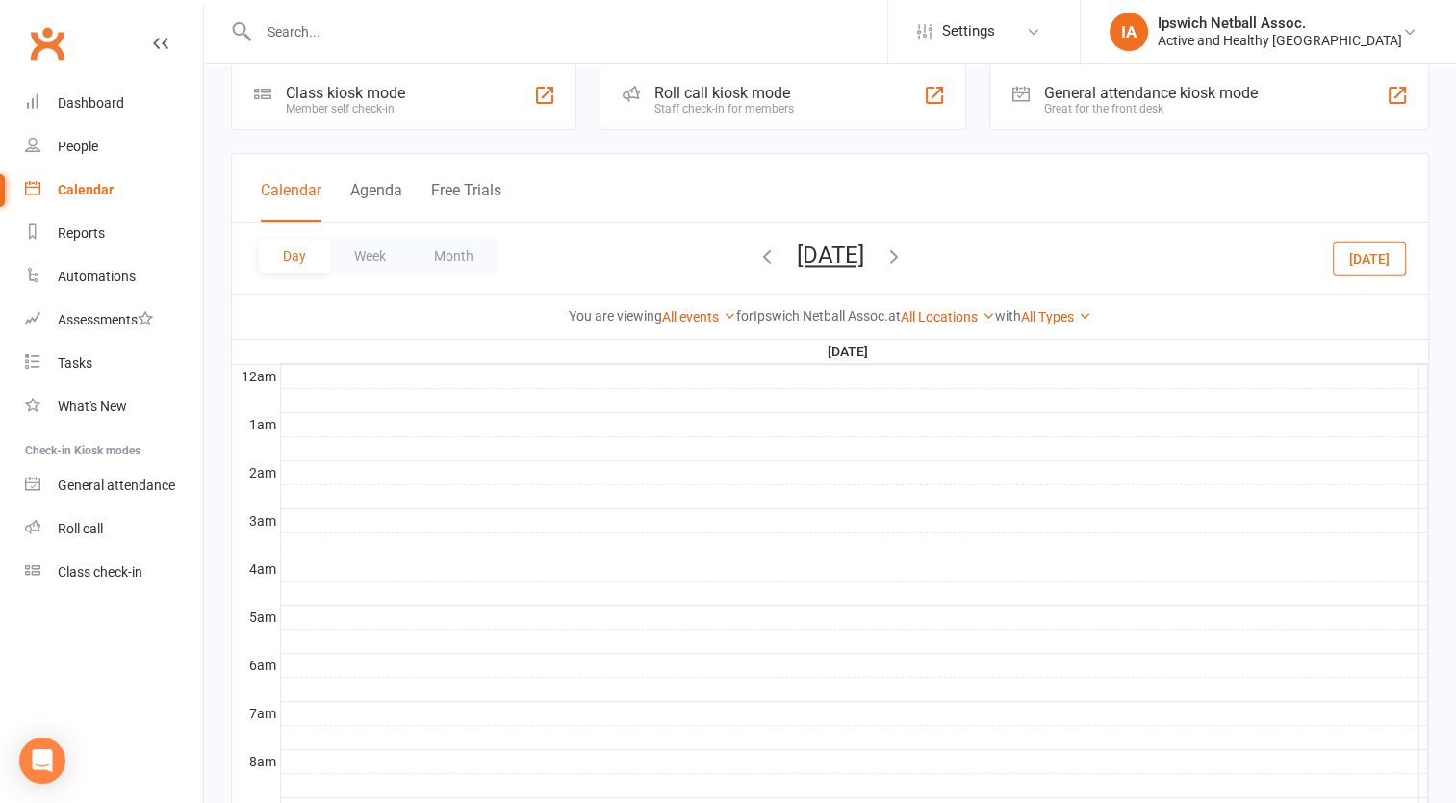  What do you see at coordinates (114, 233) in the screenshot?
I see `a: Reports` at bounding box center [114, 233].